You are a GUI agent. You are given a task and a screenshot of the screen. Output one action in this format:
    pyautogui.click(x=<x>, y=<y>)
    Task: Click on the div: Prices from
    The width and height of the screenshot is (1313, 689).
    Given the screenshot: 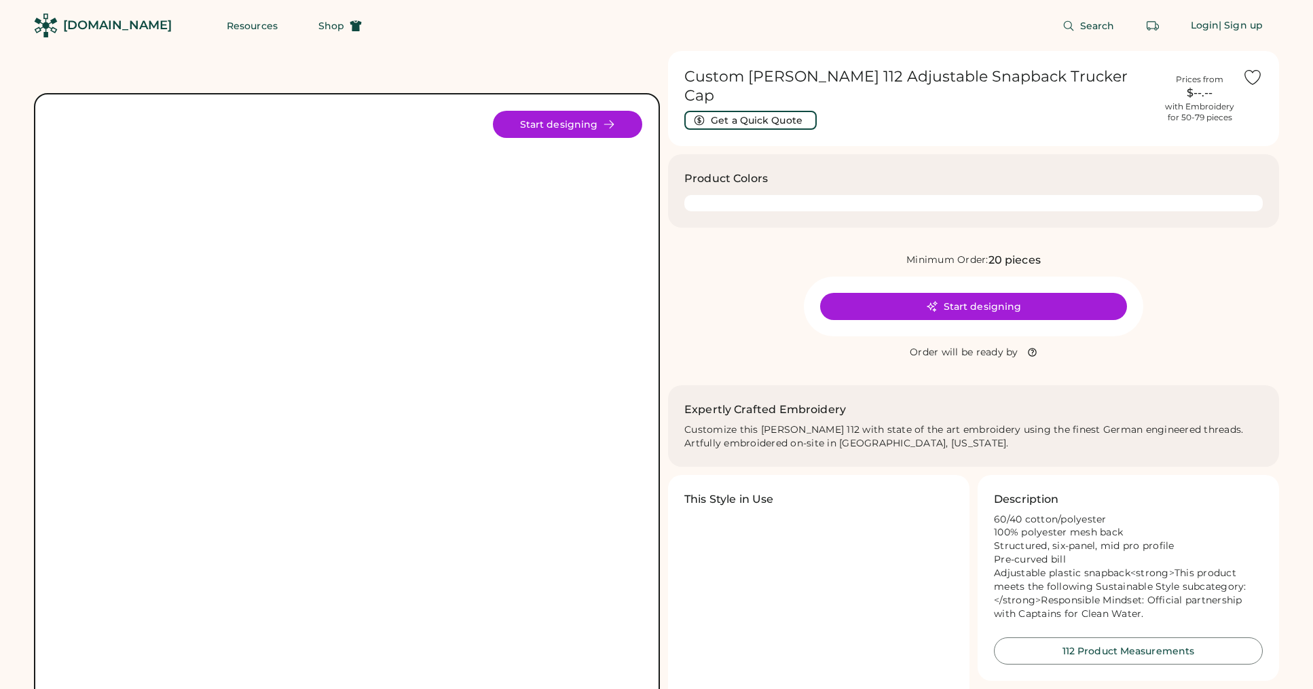 What is the action you would take?
    pyautogui.click(x=1200, y=79)
    